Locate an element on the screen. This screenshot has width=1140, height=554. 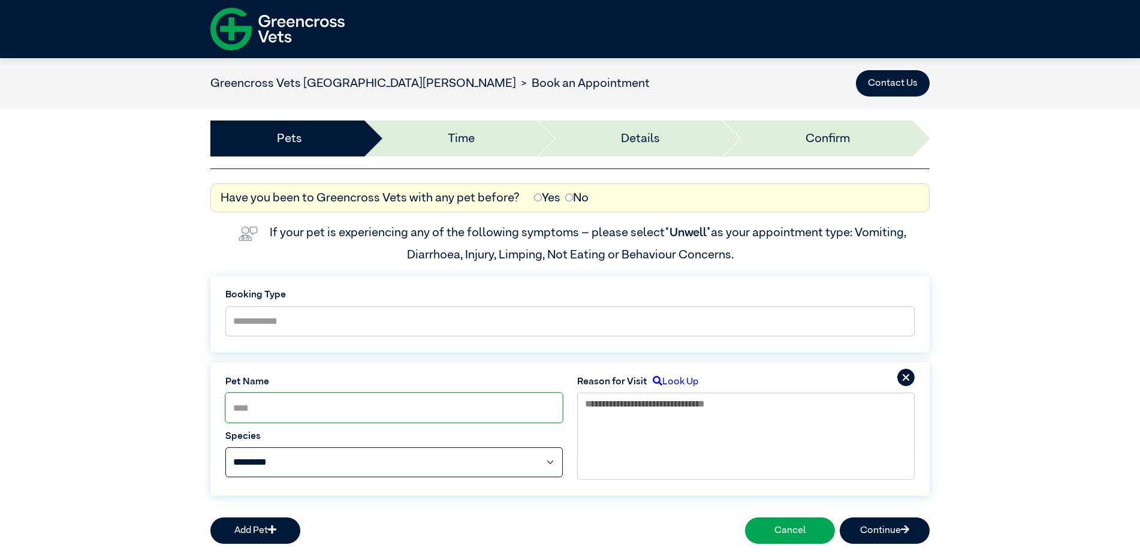
input: Yes is located at coordinates (537, 197).